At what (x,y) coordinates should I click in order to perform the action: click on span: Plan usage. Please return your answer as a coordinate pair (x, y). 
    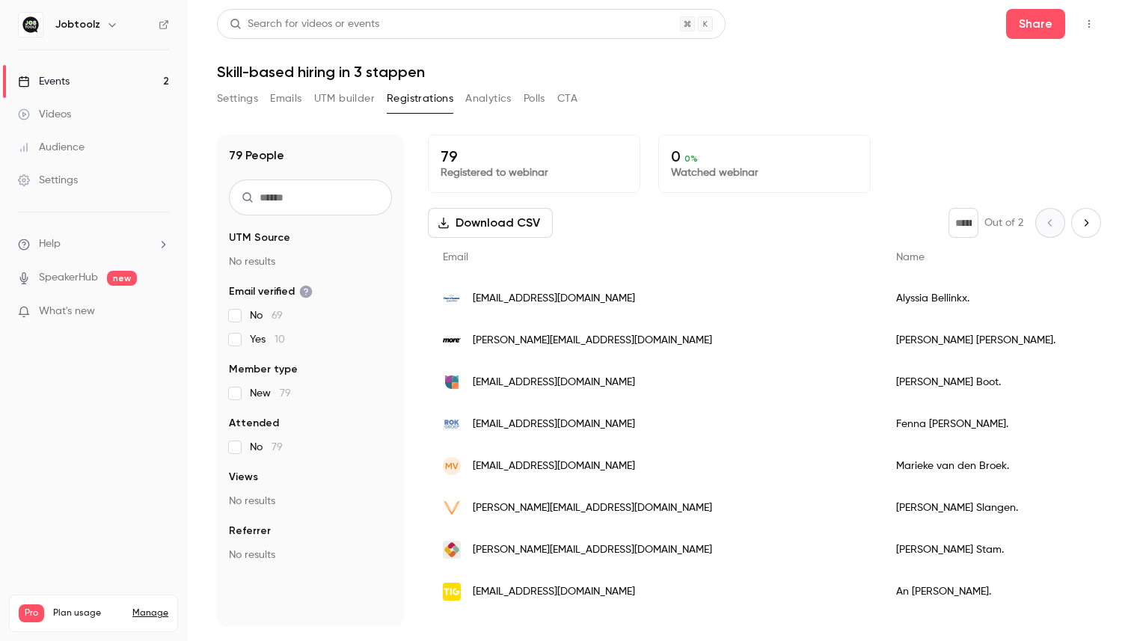
    Looking at the image, I should click on (88, 614).